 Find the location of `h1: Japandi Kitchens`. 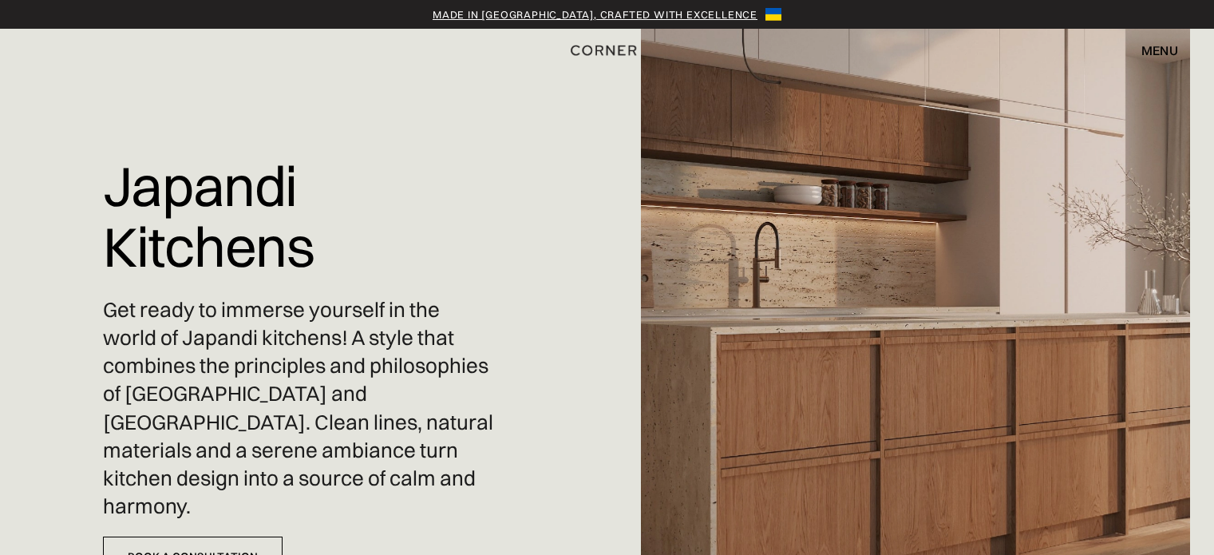

h1: Japandi Kitchens is located at coordinates (298, 215).